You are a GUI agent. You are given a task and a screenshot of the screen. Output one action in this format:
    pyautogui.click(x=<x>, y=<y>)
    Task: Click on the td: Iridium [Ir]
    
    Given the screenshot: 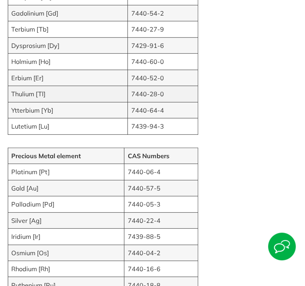 What is the action you would take?
    pyautogui.click(x=66, y=236)
    